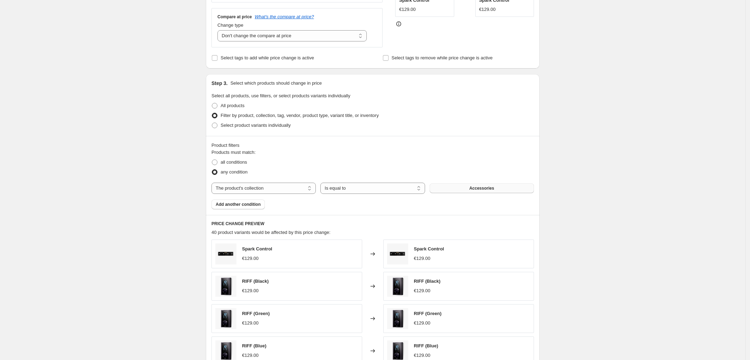  What do you see at coordinates (235, 17) in the screenshot?
I see `h3: Compare at price` at bounding box center [235, 17].